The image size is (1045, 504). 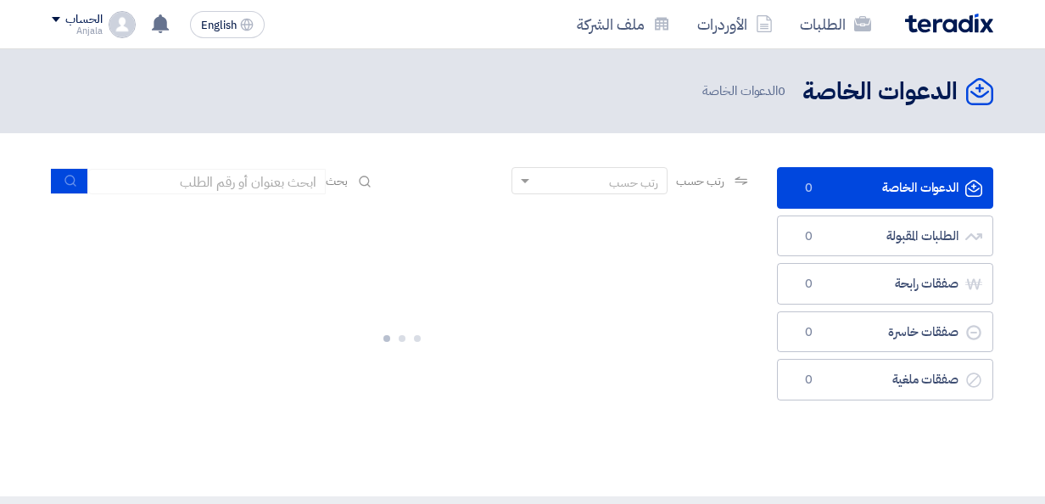 I want to click on input: ابحث بعنوان أو رقم الطلب, so click(x=207, y=181).